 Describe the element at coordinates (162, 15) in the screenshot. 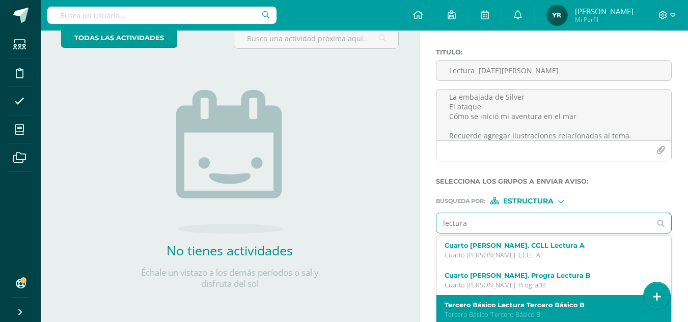

I see `input: Busca un usuario...` at that location.